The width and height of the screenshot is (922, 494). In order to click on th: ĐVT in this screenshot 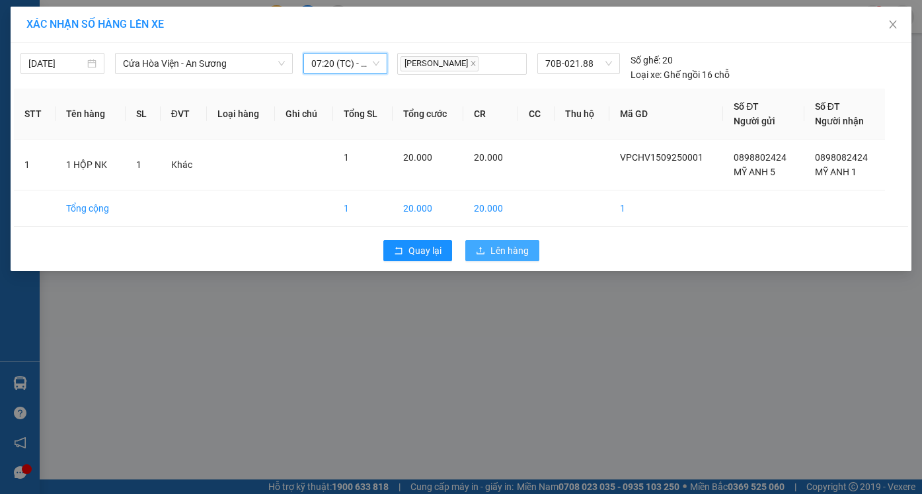, I will do `click(184, 114)`.